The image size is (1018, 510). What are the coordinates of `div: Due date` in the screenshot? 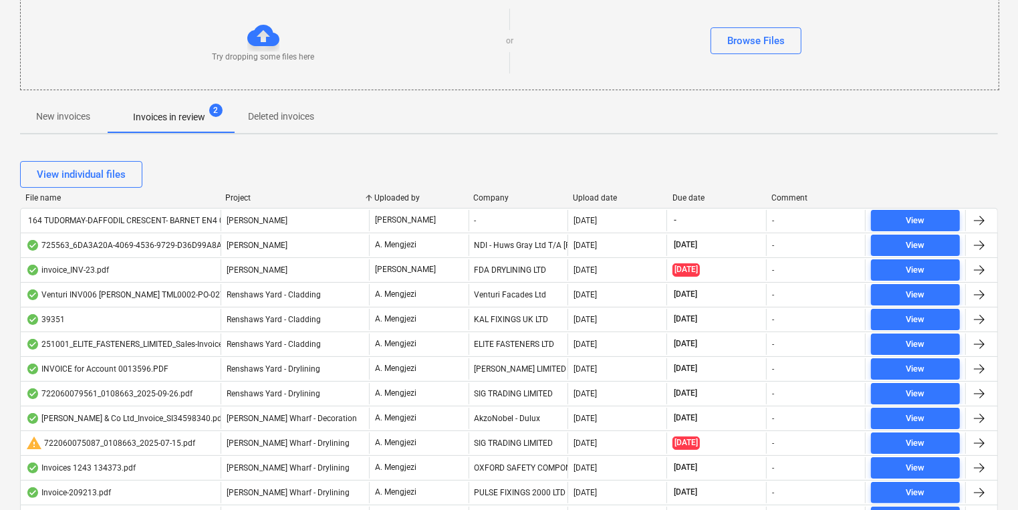 It's located at (717, 198).